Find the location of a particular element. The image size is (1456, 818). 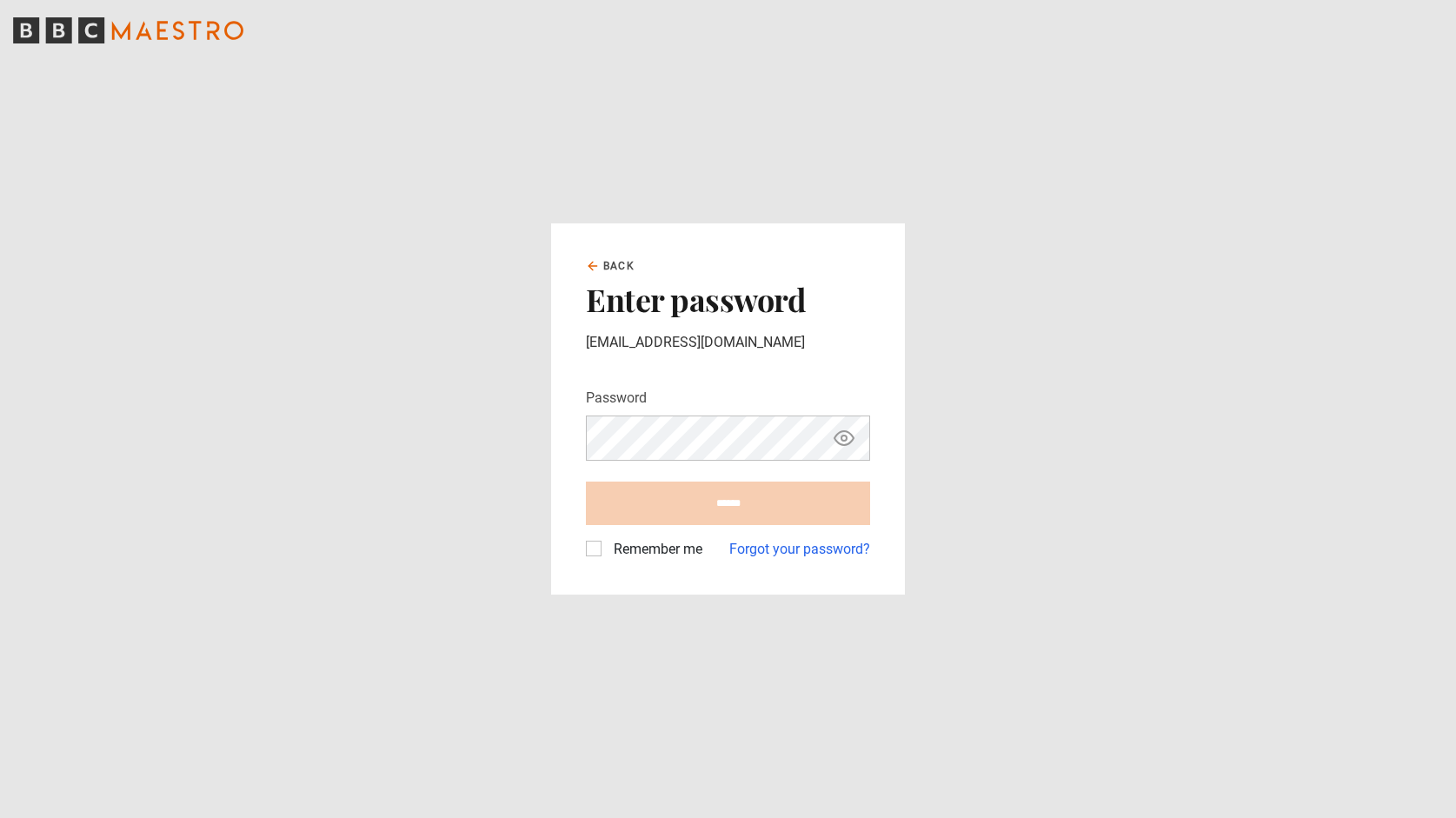

a: Forgot your password? is located at coordinates (799, 550).